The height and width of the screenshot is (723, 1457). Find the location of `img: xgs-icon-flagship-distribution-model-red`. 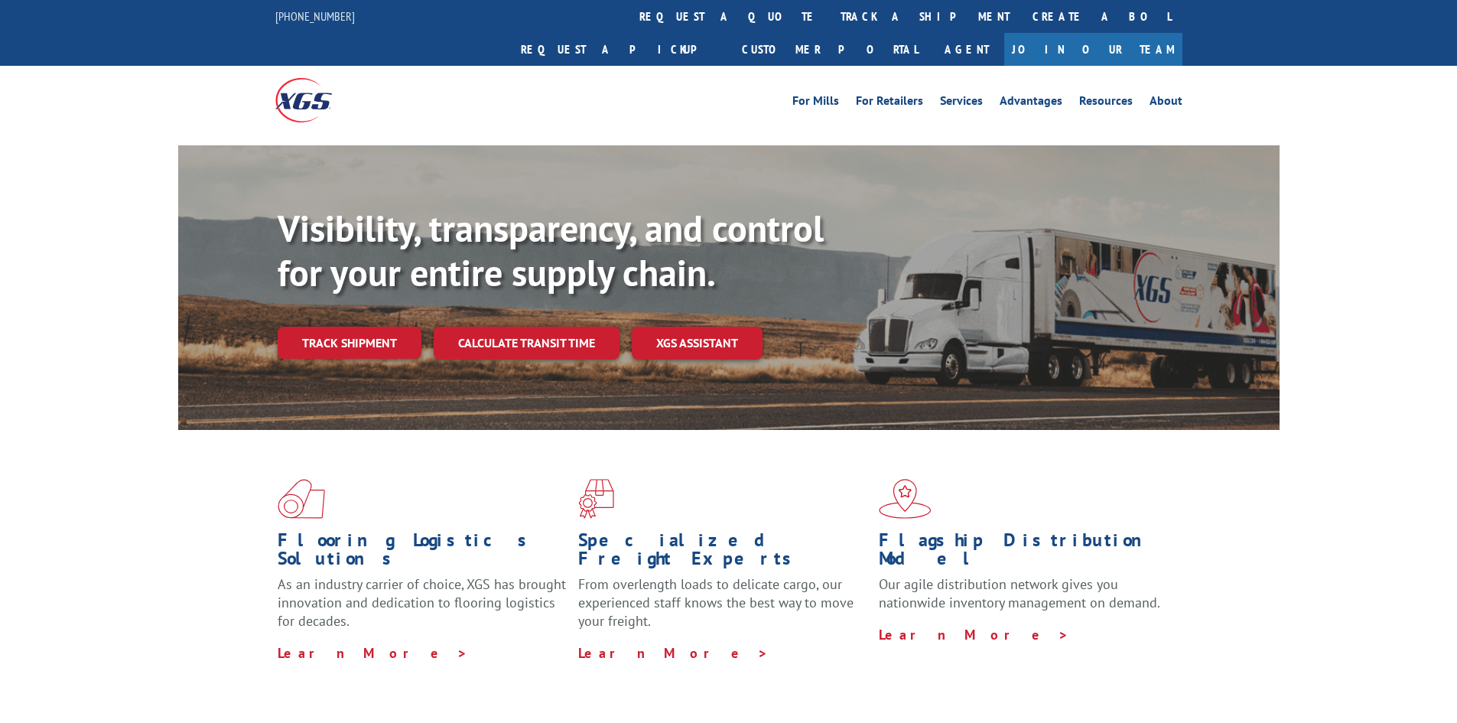

img: xgs-icon-flagship-distribution-model-red is located at coordinates (905, 499).